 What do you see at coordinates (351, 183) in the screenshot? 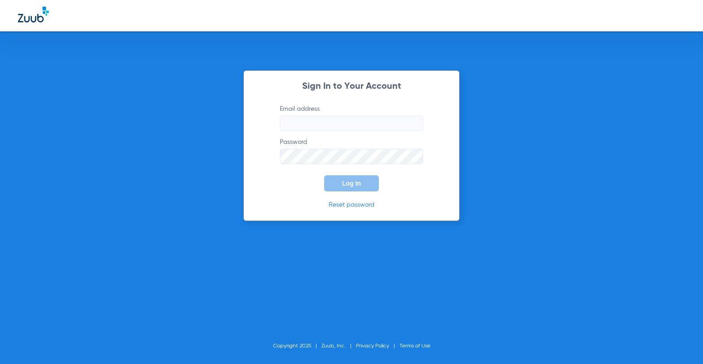
I see `span: Log In` at bounding box center [351, 183].